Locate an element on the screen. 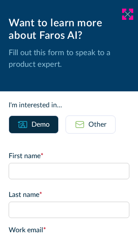 Image resolution: width=138 pixels, height=237 pixels. div: Other is located at coordinates (98, 125).